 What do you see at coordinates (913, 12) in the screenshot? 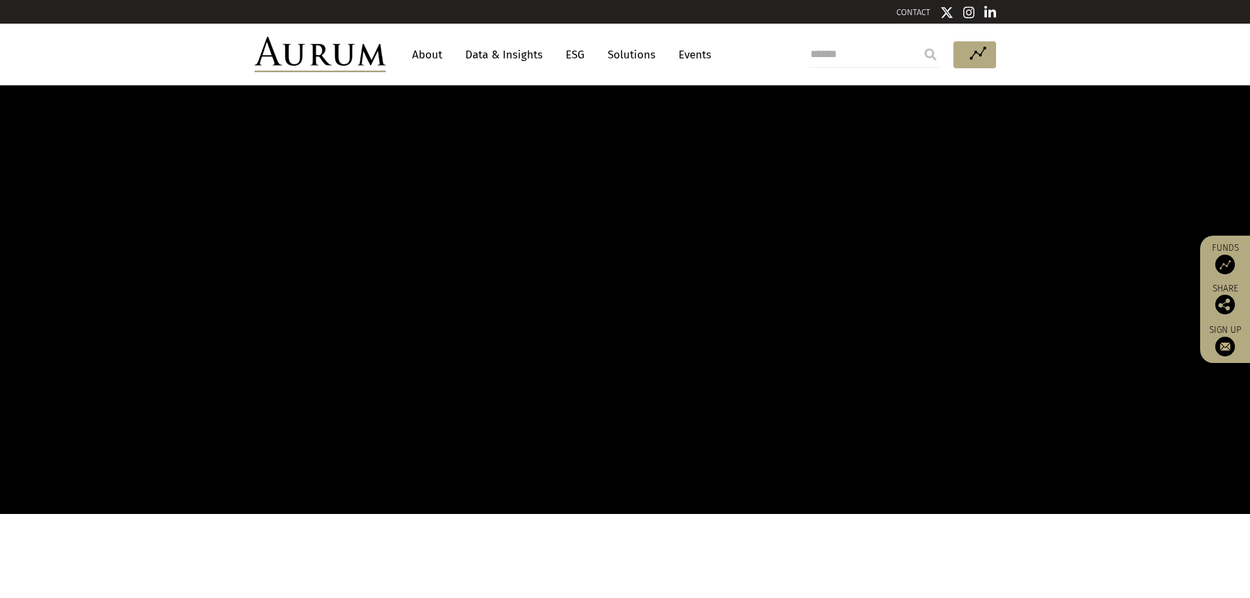
I see `a: CONTACT` at bounding box center [913, 12].